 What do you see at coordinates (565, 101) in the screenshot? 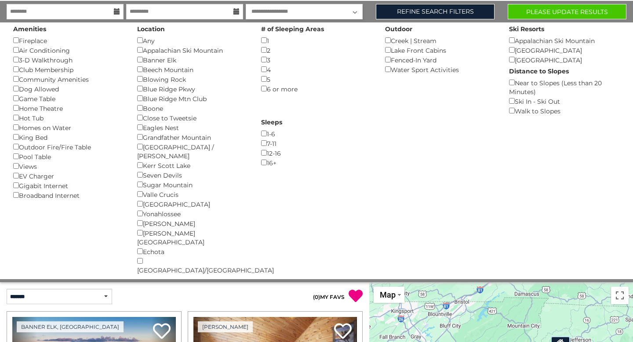
I see `div: Ski In - Ski Out` at bounding box center [565, 101].